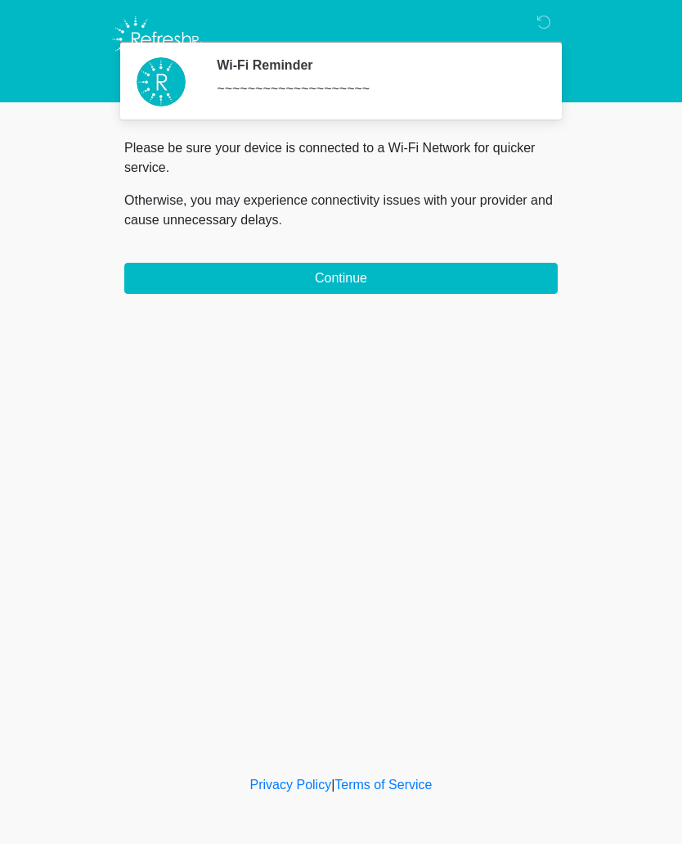 Image resolution: width=682 pixels, height=844 pixels. Describe the element at coordinates (341, 278) in the screenshot. I see `button: Continue` at that location.